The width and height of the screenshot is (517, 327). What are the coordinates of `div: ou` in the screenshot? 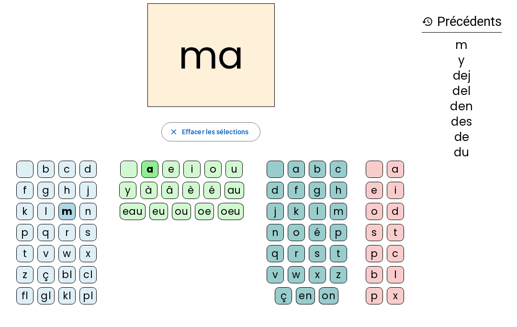 It's located at (182, 211).